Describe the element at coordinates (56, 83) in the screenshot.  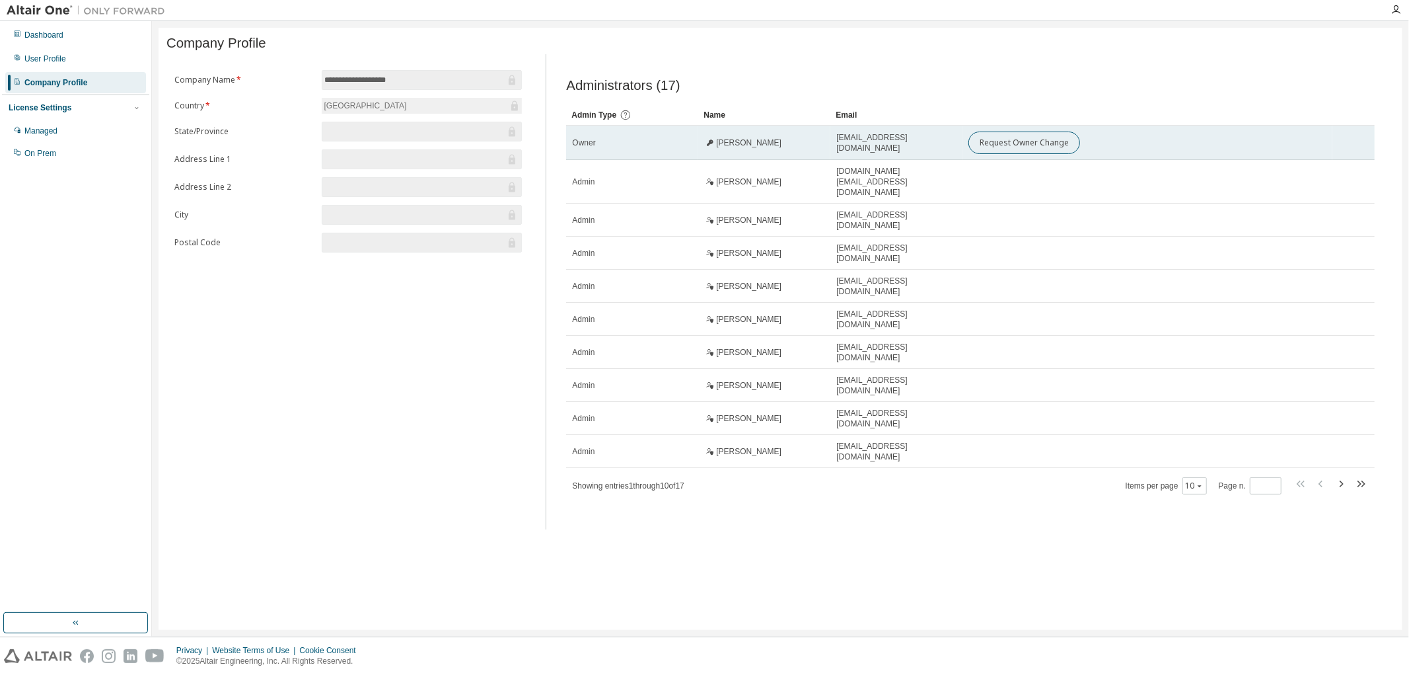
I see `div: Company Profile` at that location.